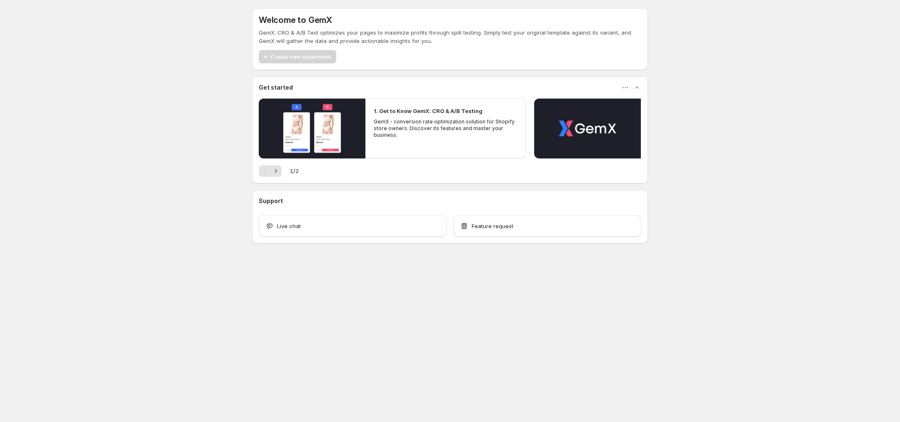 The width and height of the screenshot is (900, 422). I want to click on span: Feature request, so click(492, 226).